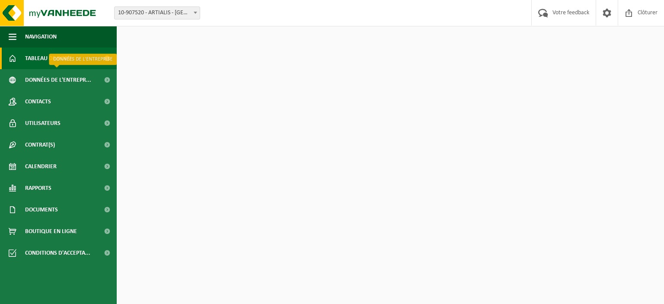 Image resolution: width=664 pixels, height=304 pixels. Describe the element at coordinates (41, 210) in the screenshot. I see `span: Documents` at that location.